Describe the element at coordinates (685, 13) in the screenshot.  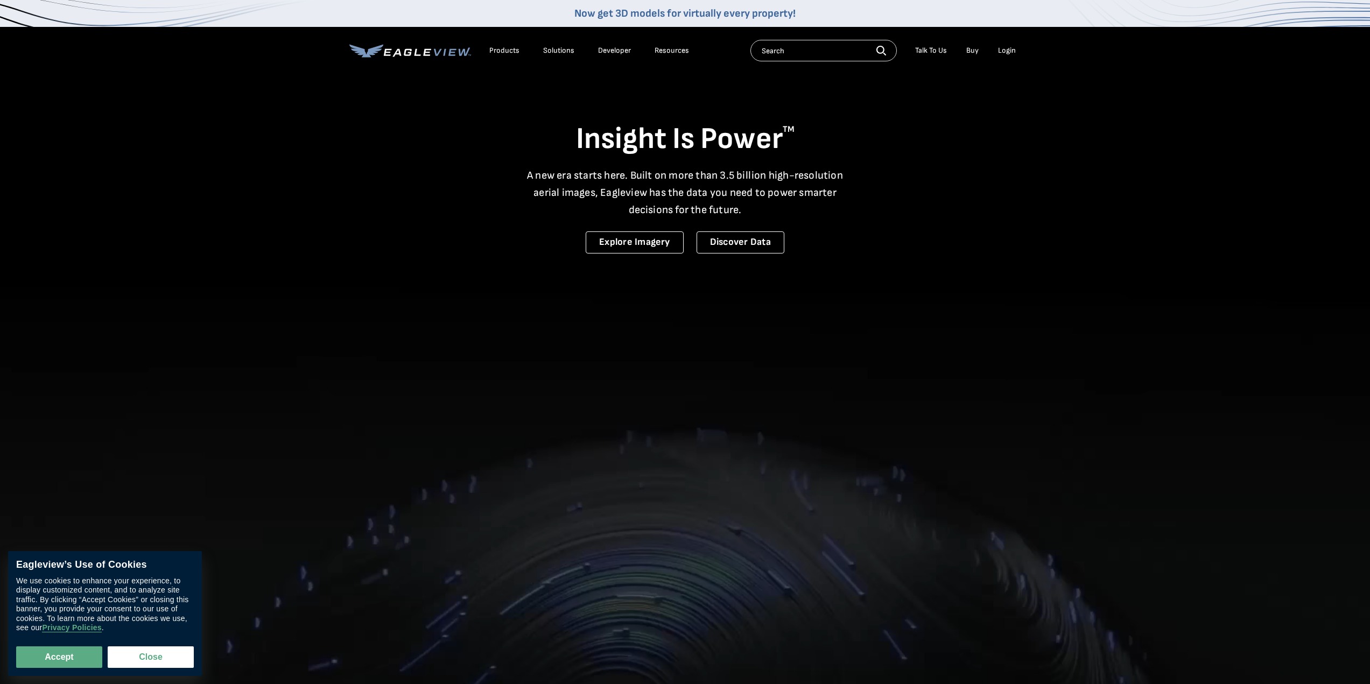
I see `a: Now get 3D models for virtually every property!` at that location.